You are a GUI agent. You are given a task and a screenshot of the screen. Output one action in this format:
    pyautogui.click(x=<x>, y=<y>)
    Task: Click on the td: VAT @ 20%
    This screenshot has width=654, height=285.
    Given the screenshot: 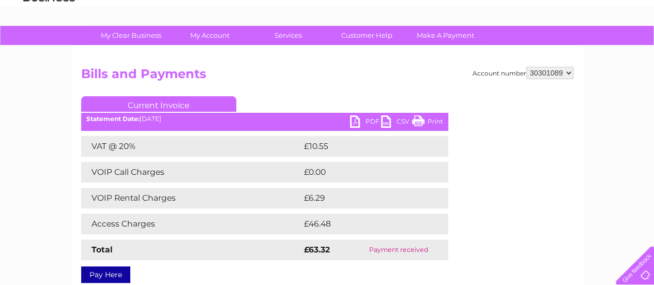 What is the action you would take?
    pyautogui.click(x=191, y=146)
    